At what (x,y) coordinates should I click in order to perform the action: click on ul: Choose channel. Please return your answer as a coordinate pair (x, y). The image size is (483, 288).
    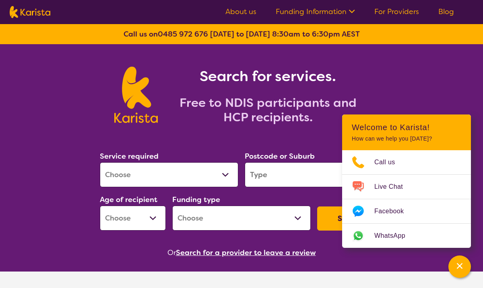
    Looking at the image, I should click on (406, 199).